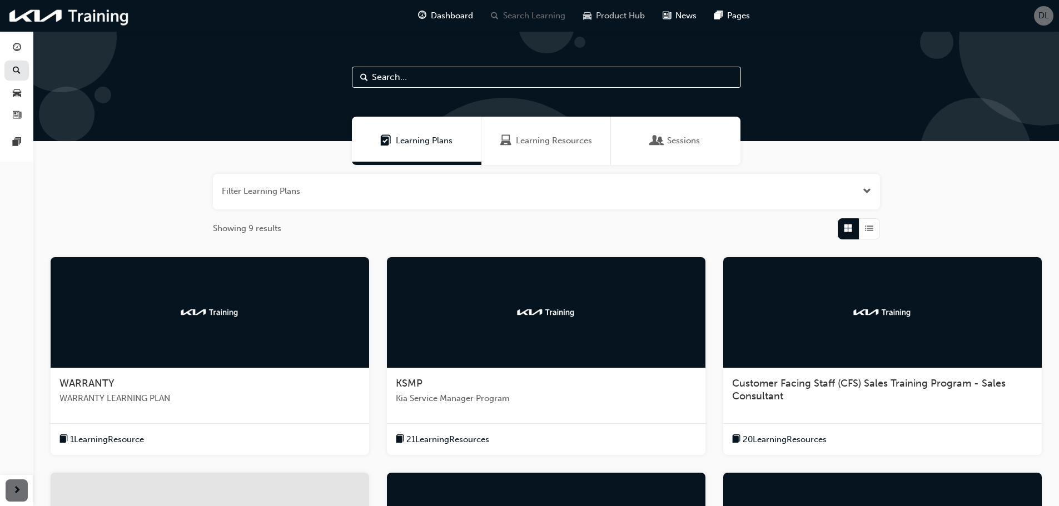  What do you see at coordinates (732, 16) in the screenshot?
I see `a: pages-iconPages` at bounding box center [732, 16].